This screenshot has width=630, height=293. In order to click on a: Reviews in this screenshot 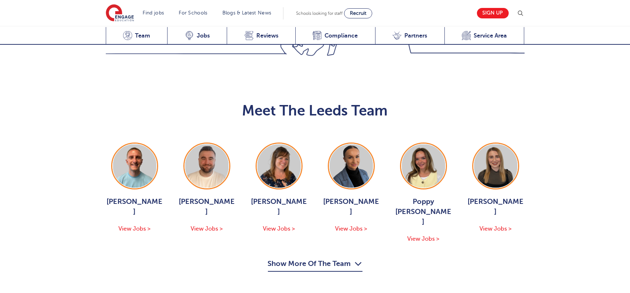, I will do `click(261, 36)`.